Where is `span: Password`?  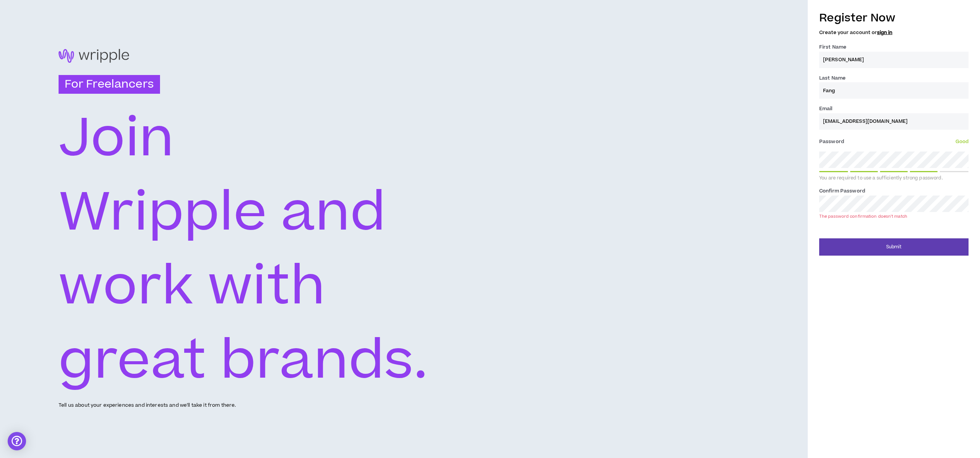
span: Password is located at coordinates (831, 142).